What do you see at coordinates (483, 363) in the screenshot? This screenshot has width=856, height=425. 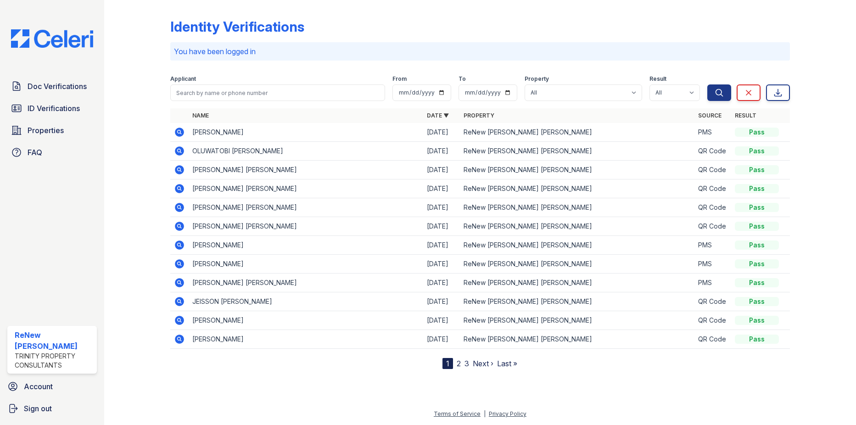 I see `a: Next ›` at bounding box center [483, 363].